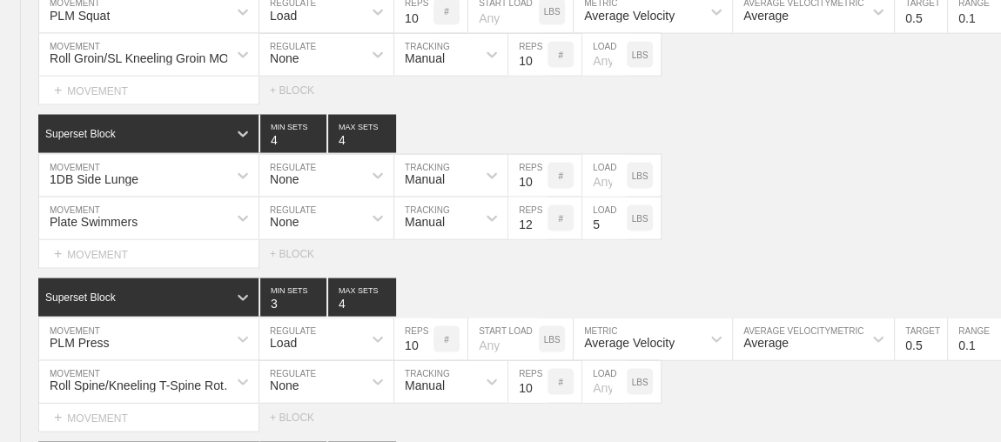 This screenshot has width=1001, height=442. Describe the element at coordinates (143, 58) in the screenshot. I see `div: Roll Groin/SL Kneeling Groin MOB` at that location.